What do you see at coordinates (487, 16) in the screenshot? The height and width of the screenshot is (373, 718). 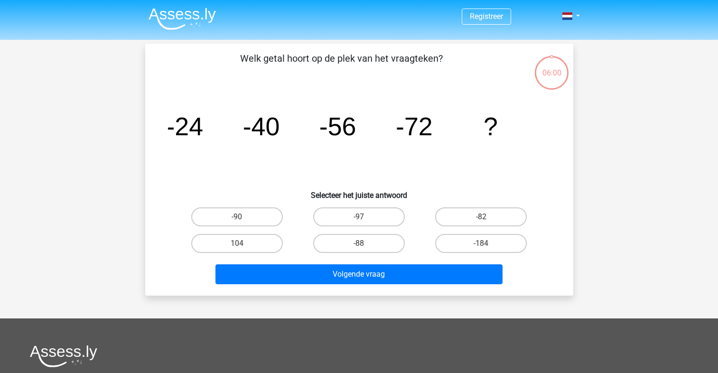 I see `a: Registreer` at bounding box center [487, 16].